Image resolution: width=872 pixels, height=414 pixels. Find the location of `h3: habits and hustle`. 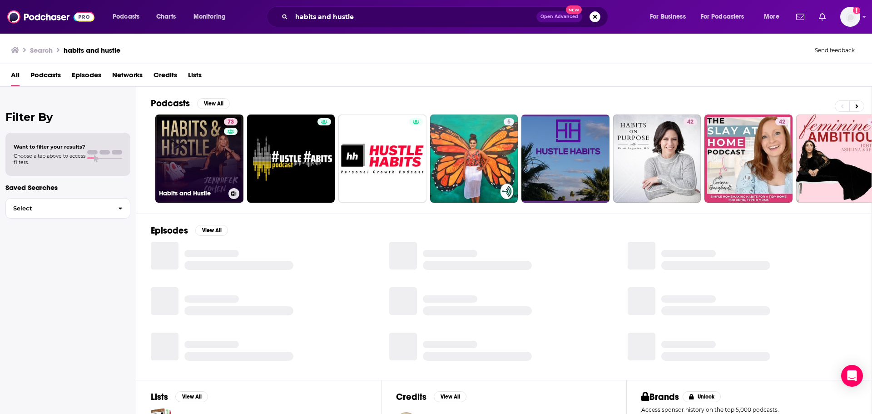

h3: habits and hustle is located at coordinates (92, 50).